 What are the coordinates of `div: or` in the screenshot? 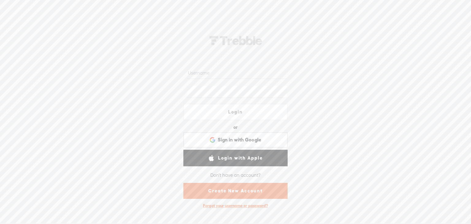 It's located at (236, 127).